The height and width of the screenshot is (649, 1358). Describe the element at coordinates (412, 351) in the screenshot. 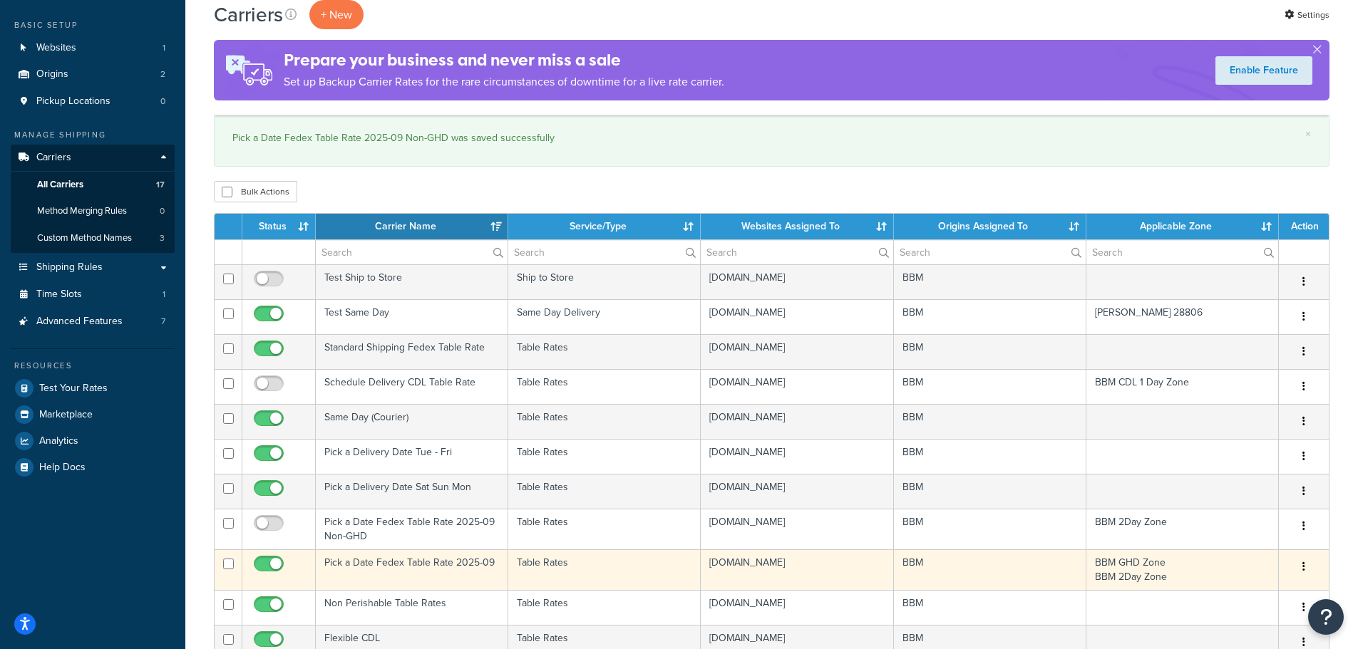

I see `td: Standard Shipping Fedex Table Rate` at that location.